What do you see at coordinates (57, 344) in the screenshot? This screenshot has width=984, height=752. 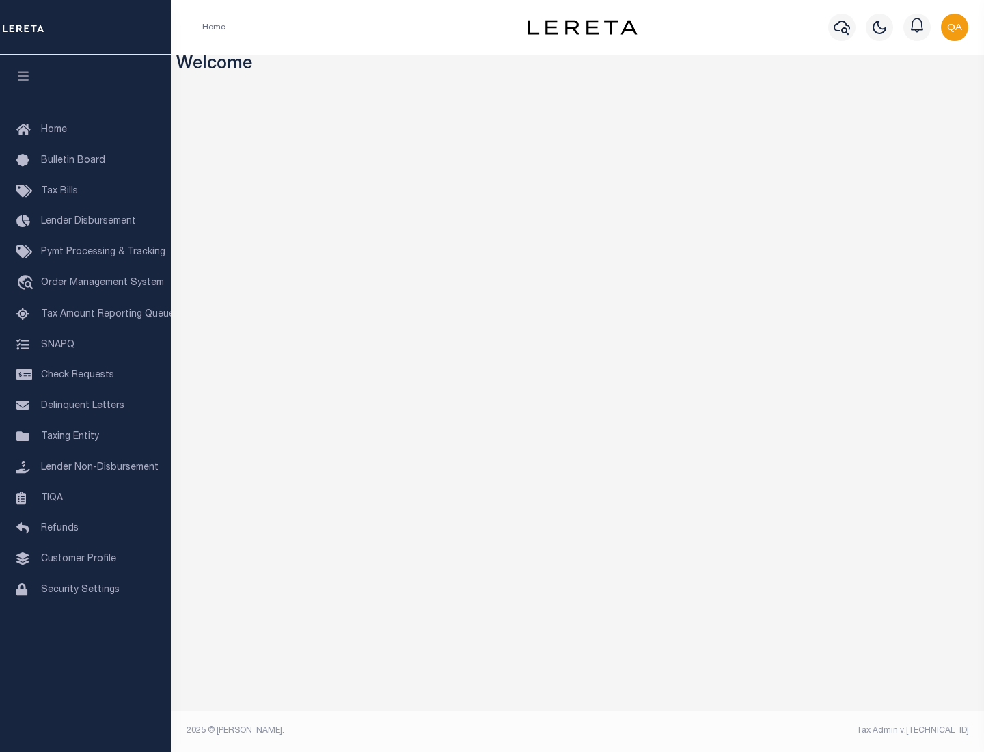 I see `span: SNAPQ` at bounding box center [57, 344].